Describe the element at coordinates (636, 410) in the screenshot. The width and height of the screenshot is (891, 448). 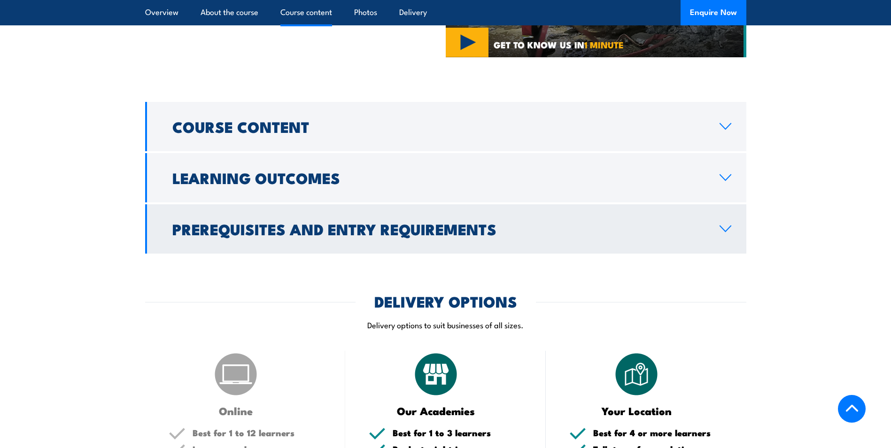
I see `h3: Your Location` at that location.